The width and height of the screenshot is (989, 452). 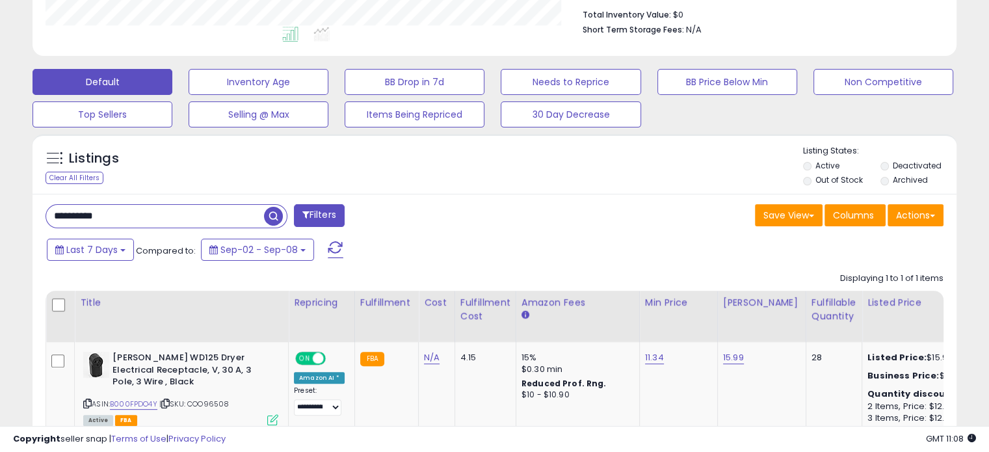 I want to click on div: Repricing, so click(x=321, y=302).